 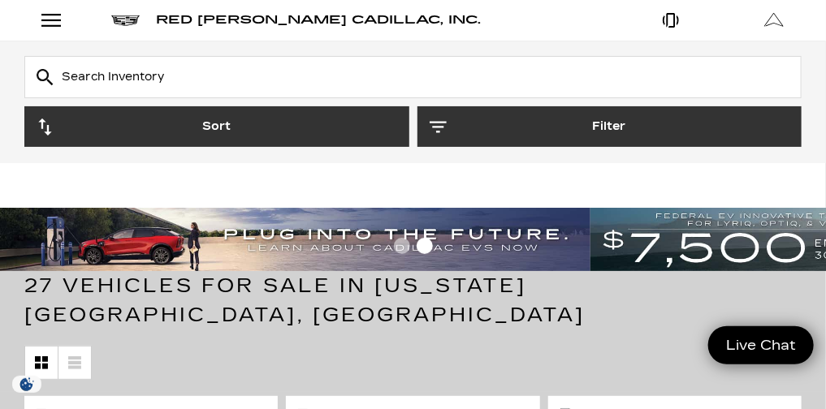 I want to click on a: Live Chat, so click(x=761, y=345).